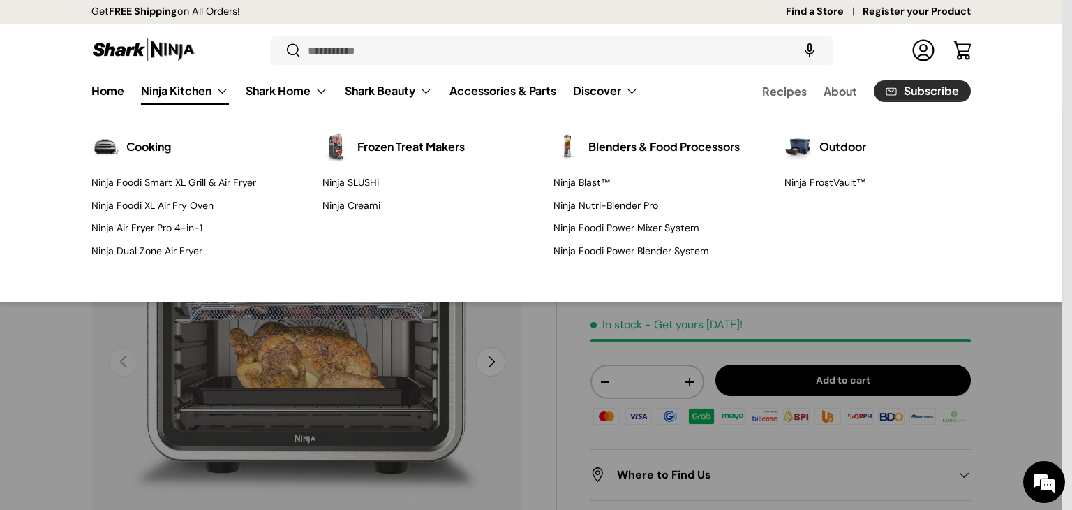 The image size is (1072, 510). Describe the element at coordinates (917, 12) in the screenshot. I see `a: Register your Product` at that location.